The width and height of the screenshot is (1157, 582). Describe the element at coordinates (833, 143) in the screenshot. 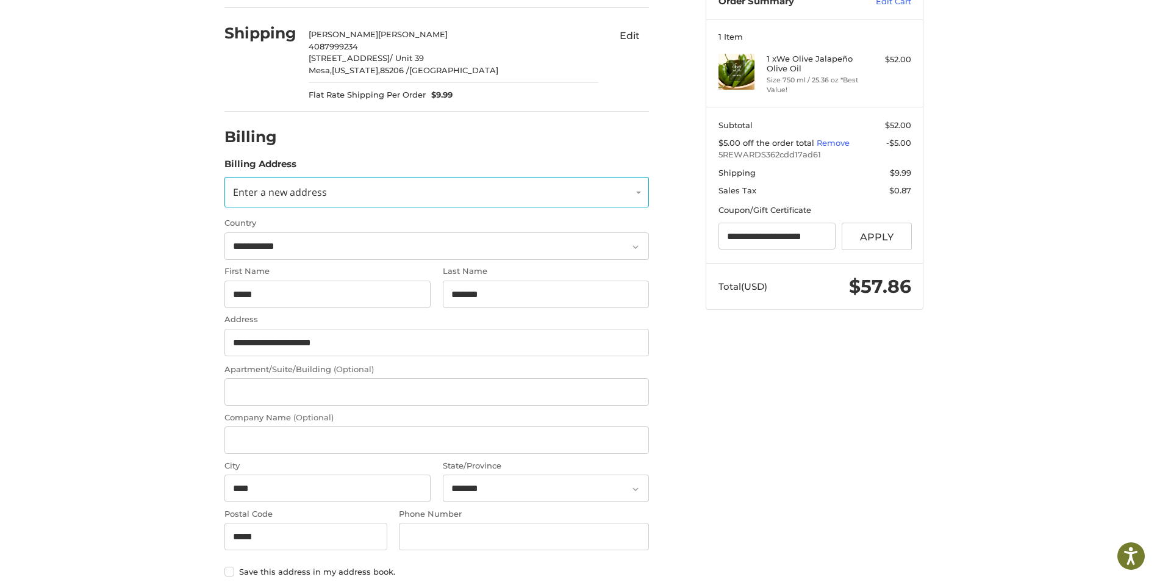

I see `a: Remove` at that location.